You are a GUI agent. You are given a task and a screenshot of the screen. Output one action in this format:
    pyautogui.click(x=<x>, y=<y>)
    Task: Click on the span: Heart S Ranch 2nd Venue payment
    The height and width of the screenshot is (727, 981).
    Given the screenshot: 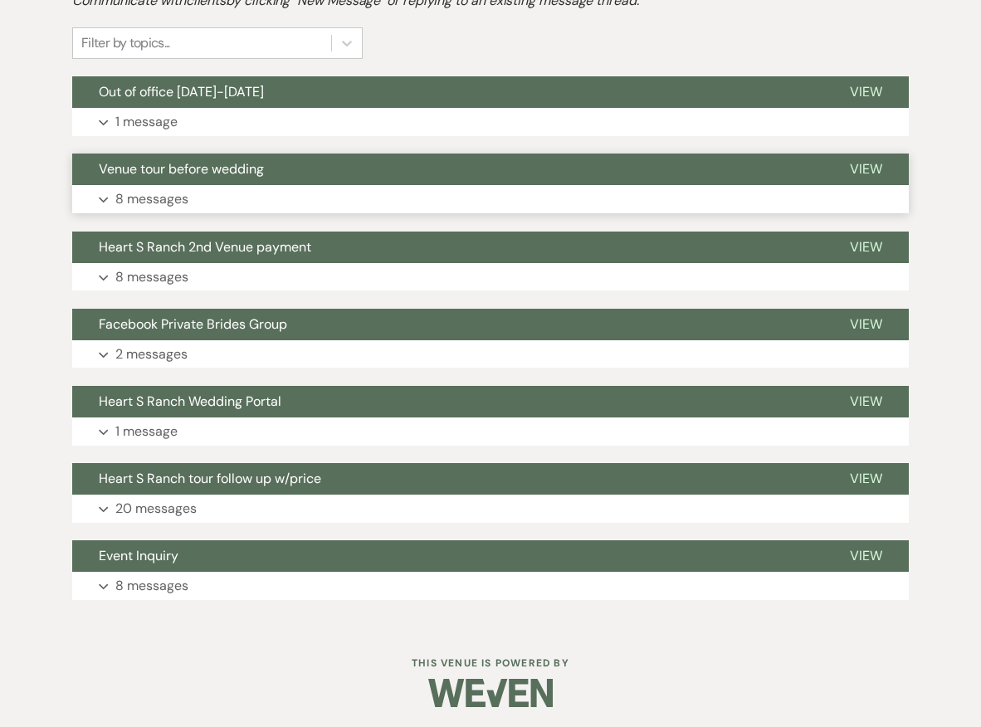 What is the action you would take?
    pyautogui.click(x=205, y=247)
    